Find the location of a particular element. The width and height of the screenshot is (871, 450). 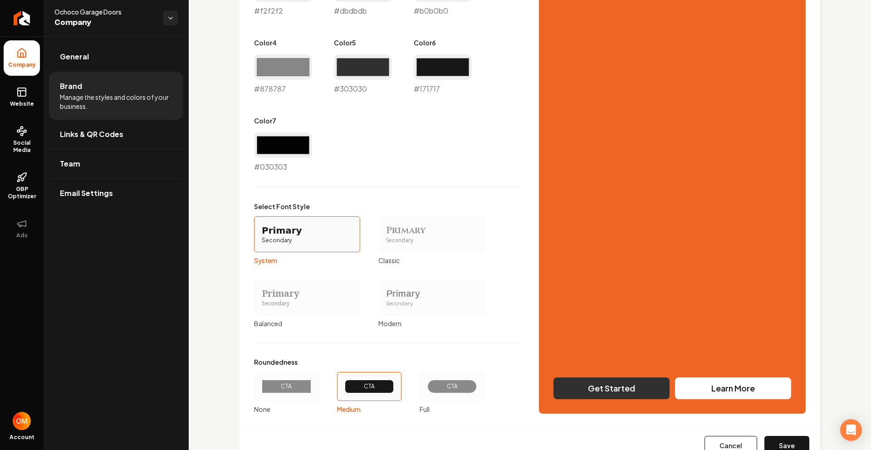

div: System is located at coordinates (307, 261).